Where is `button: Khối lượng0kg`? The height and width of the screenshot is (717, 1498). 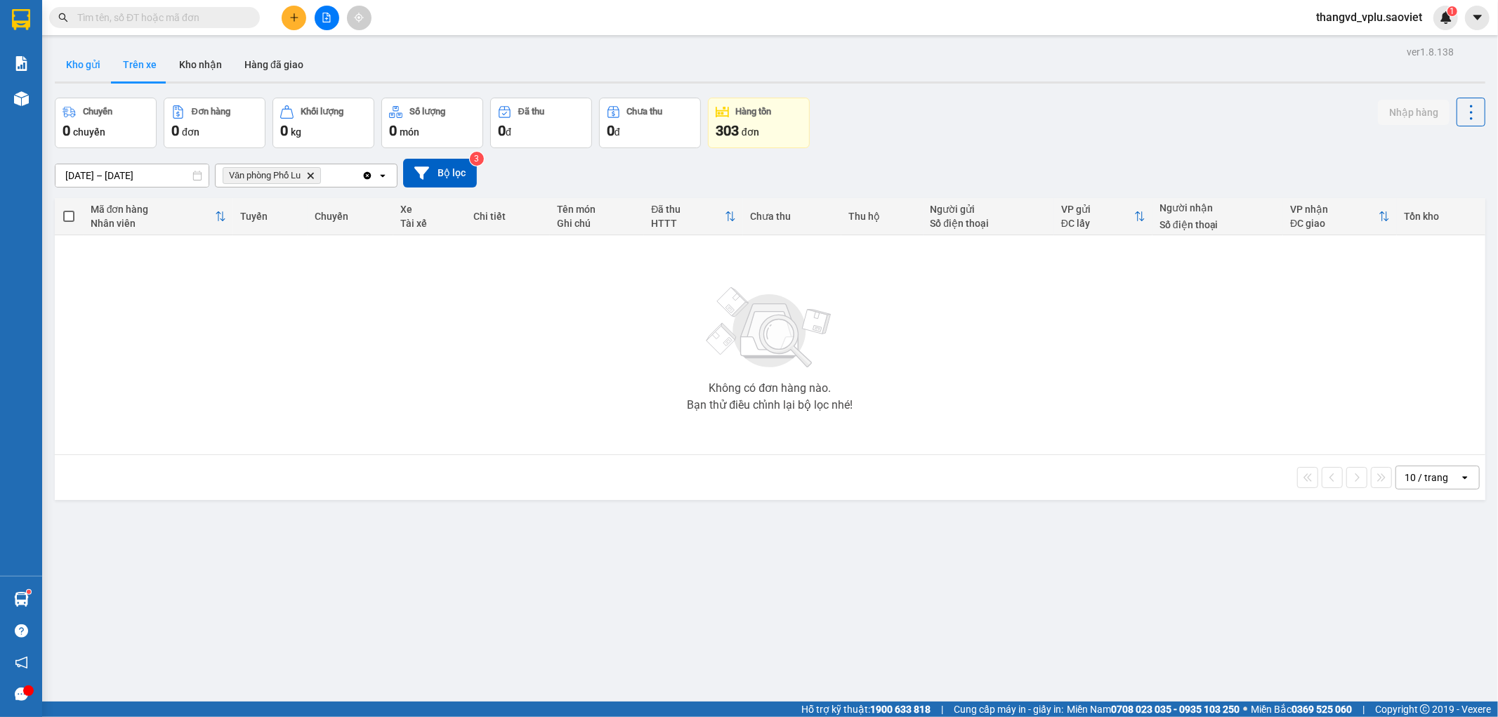
button: Khối lượng0kg is located at coordinates (323, 123).